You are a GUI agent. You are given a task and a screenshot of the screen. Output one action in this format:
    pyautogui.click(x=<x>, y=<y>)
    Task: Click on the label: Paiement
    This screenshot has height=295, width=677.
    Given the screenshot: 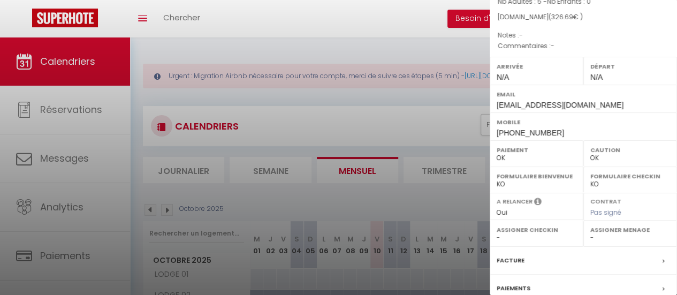 What is the action you would take?
    pyautogui.click(x=537, y=150)
    